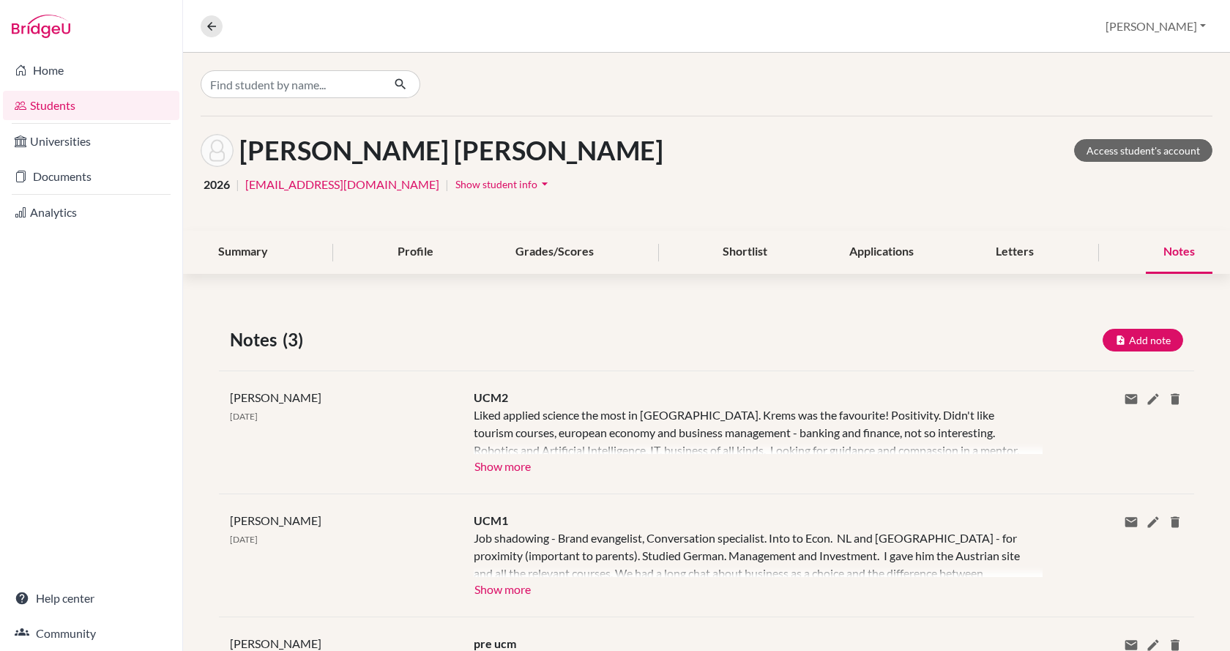 This screenshot has height=651, width=1230. Describe the element at coordinates (91, 70) in the screenshot. I see `a: Home` at that location.